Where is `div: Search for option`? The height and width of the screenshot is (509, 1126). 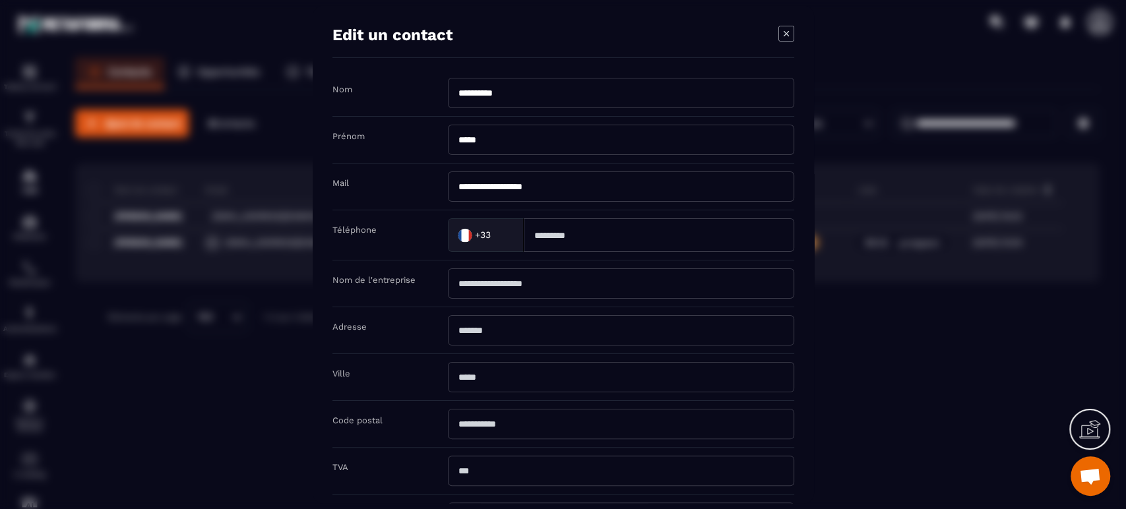 div: Search for option is located at coordinates (485, 235).